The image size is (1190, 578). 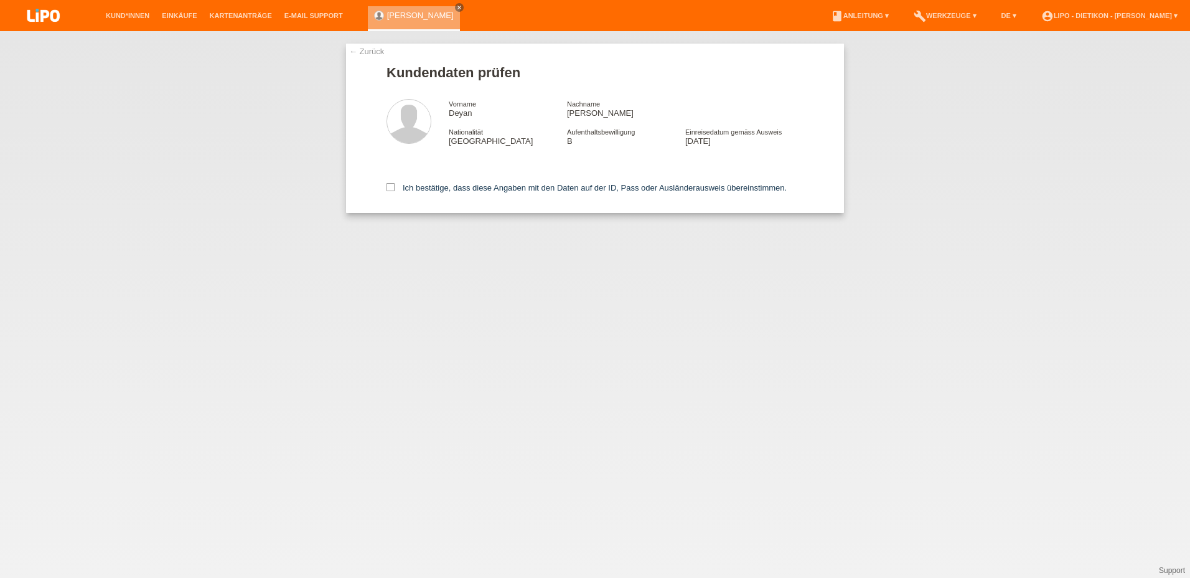 I want to click on span: Nachname, so click(x=583, y=104).